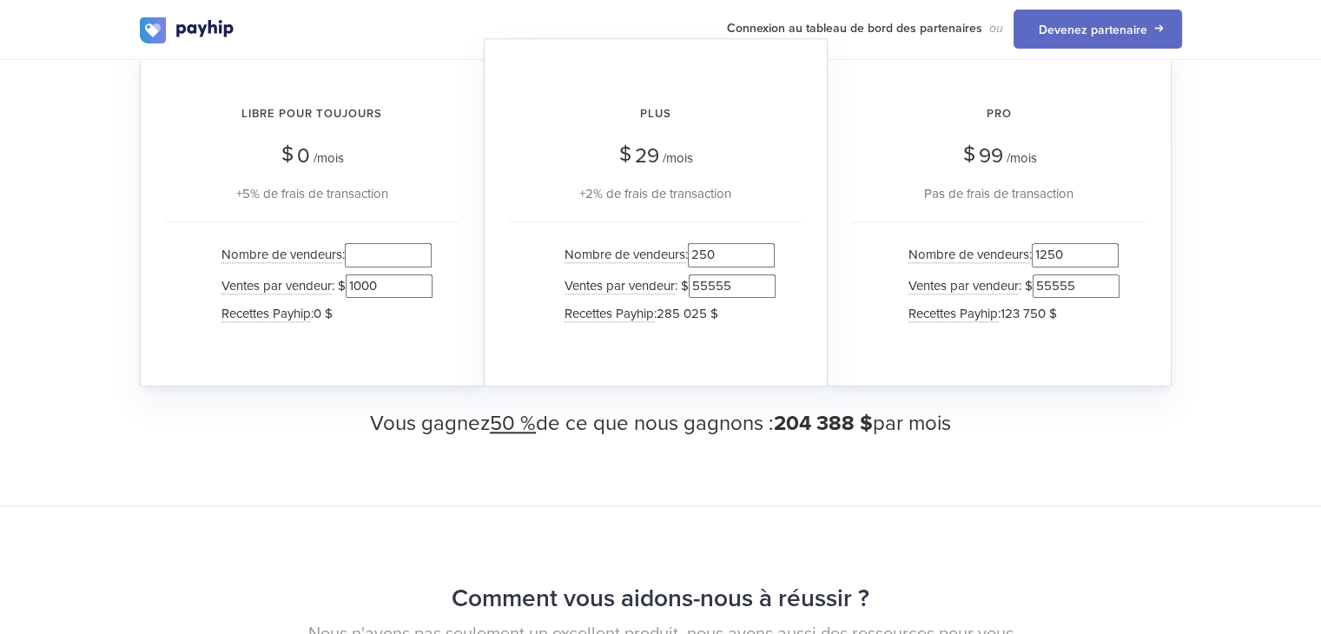 This screenshot has height=634, width=1321. What do you see at coordinates (312, 114) in the screenshot?
I see `font: Libre pour toujours` at bounding box center [312, 114].